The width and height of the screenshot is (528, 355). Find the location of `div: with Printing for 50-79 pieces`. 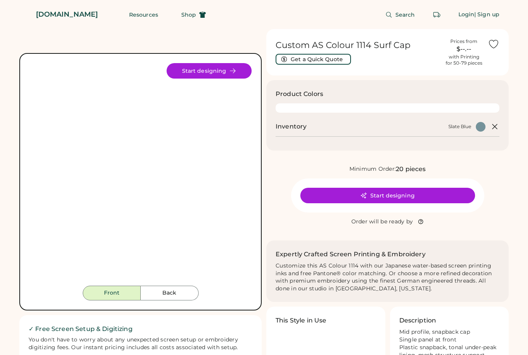

div: with Printing for 50-79 pieces is located at coordinates (464, 60).